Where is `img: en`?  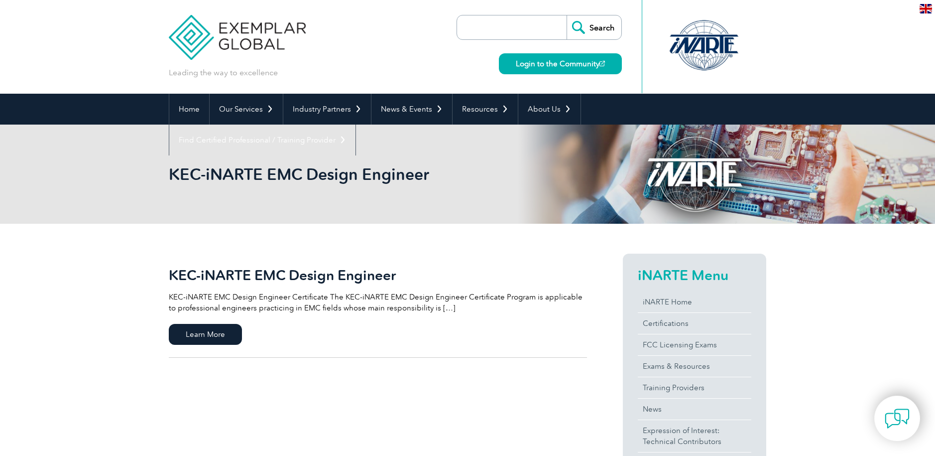 img: en is located at coordinates (926, 8).